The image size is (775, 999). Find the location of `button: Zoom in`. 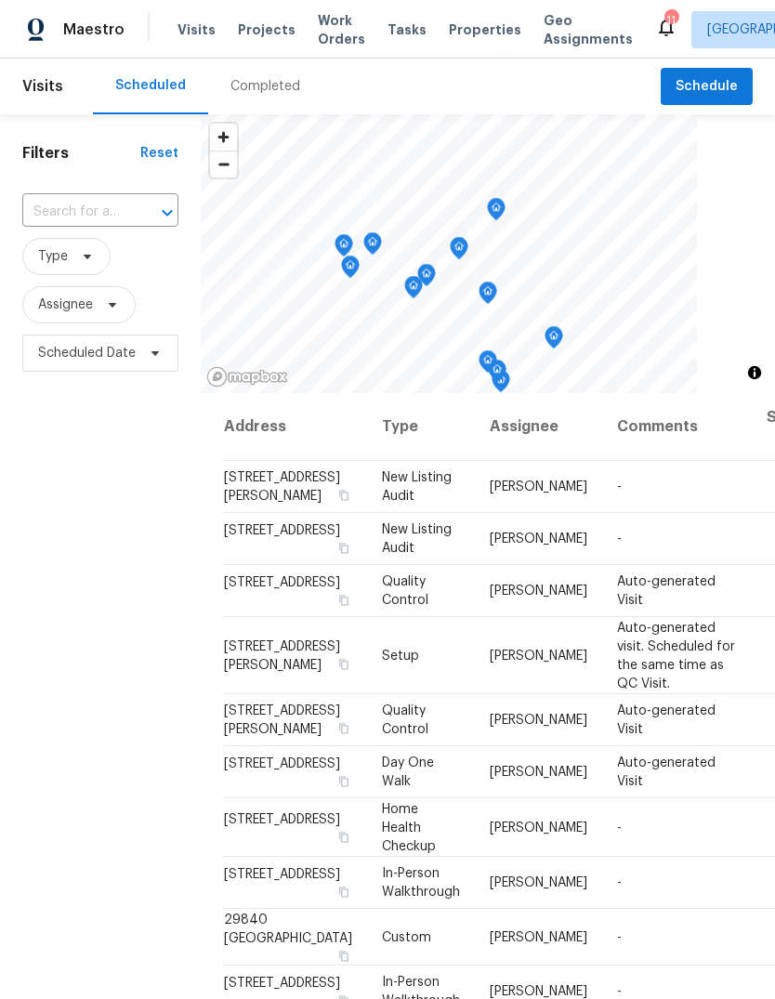

button: Zoom in is located at coordinates (223, 137).